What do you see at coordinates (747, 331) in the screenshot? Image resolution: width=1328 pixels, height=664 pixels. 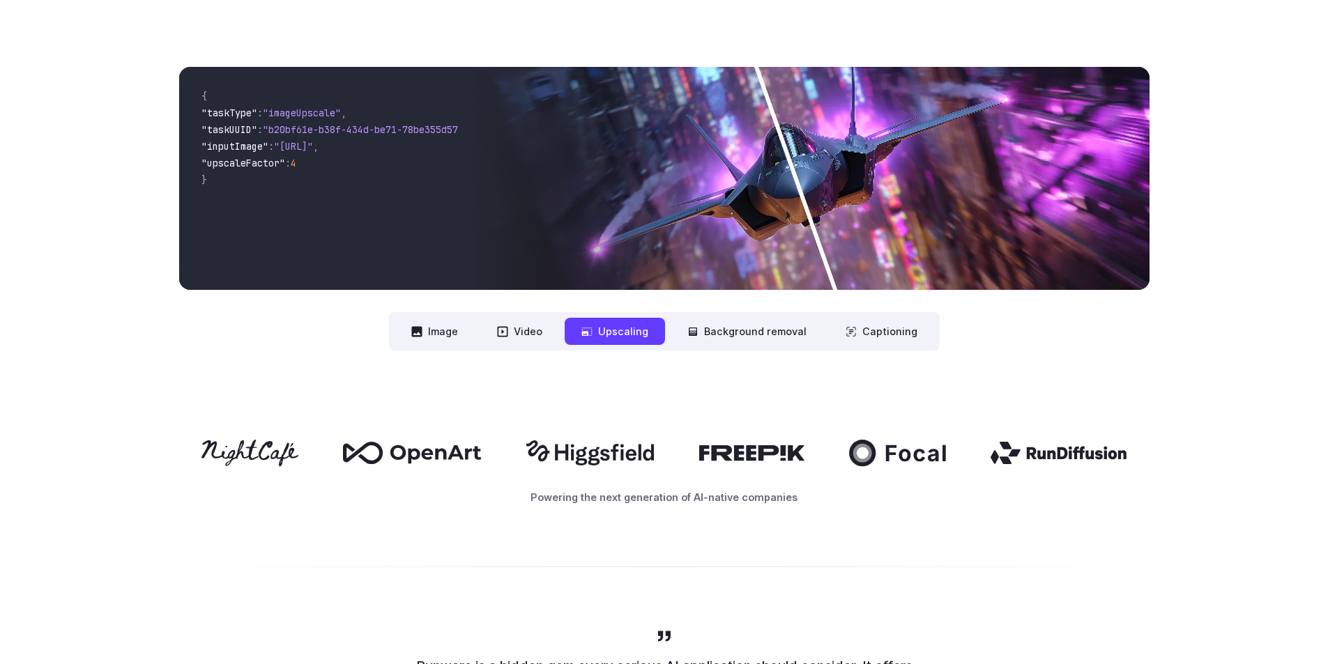 I see `button: Background removal` at bounding box center [747, 331].